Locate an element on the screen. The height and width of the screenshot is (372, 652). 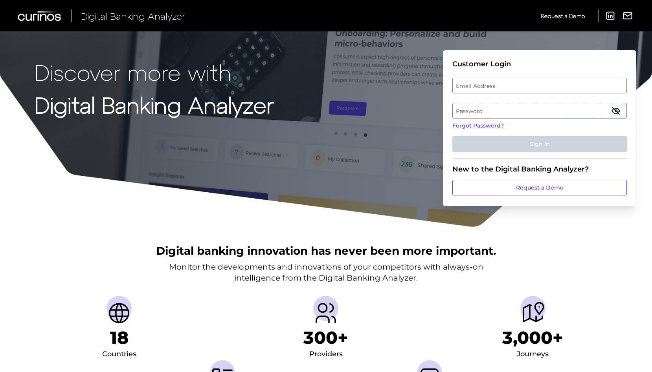
img: Providers is located at coordinates (326, 313).